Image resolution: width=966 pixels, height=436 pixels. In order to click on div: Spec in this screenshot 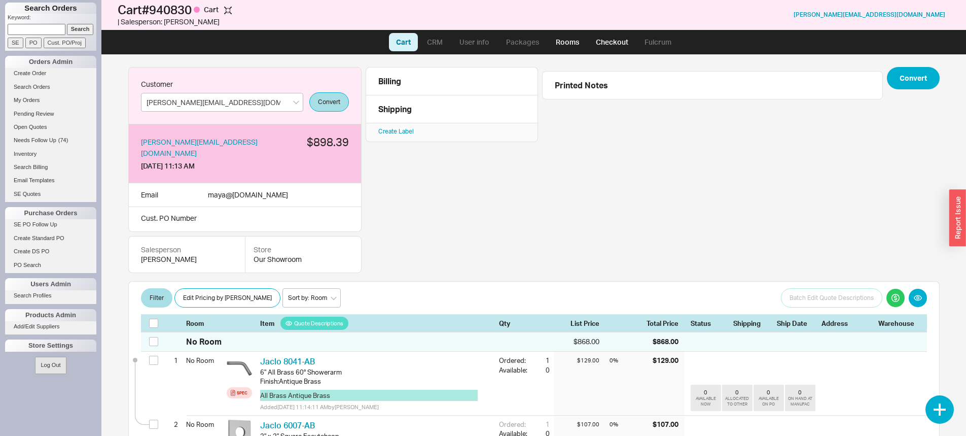, I will do `click(242, 393)`.